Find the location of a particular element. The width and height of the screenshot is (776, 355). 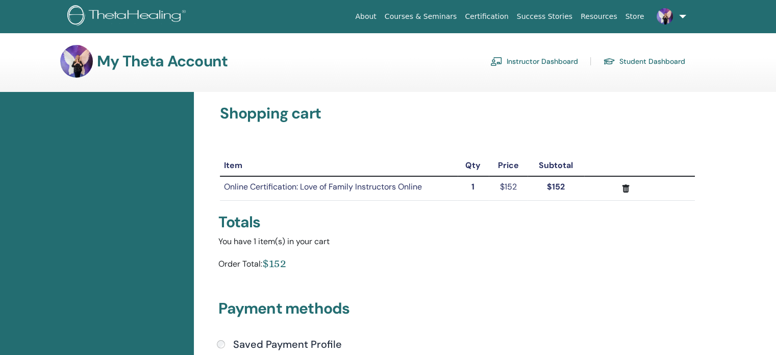

th: Subtotal is located at coordinates (556, 165).